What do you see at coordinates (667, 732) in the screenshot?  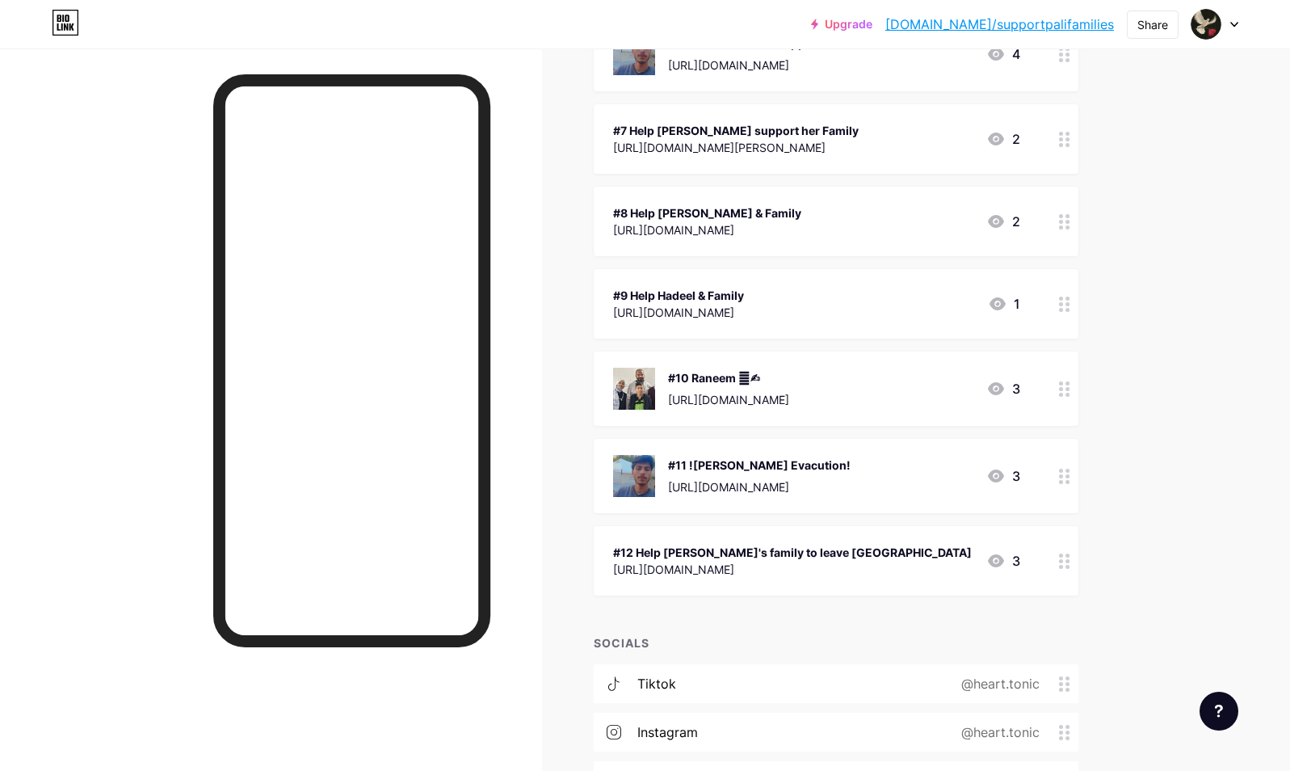 I see `div: instagram` at bounding box center [667, 732].